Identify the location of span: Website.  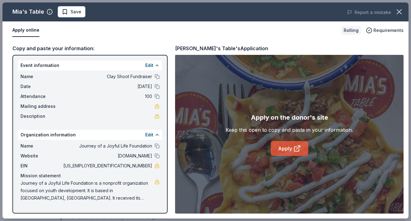
(41, 156).